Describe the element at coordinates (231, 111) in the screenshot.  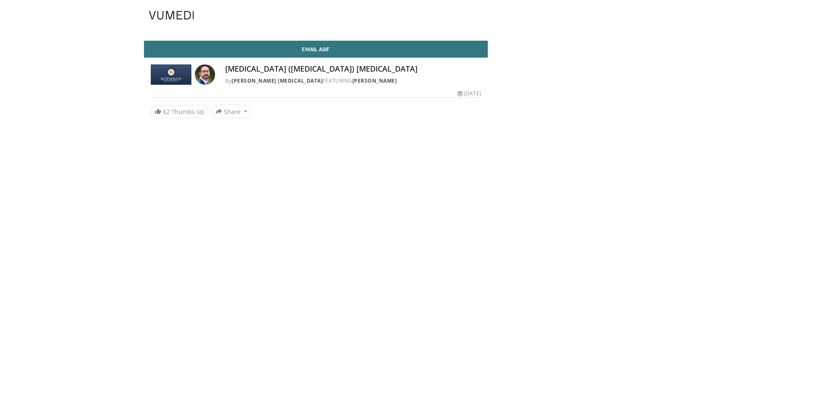
I see `button: Share` at that location.